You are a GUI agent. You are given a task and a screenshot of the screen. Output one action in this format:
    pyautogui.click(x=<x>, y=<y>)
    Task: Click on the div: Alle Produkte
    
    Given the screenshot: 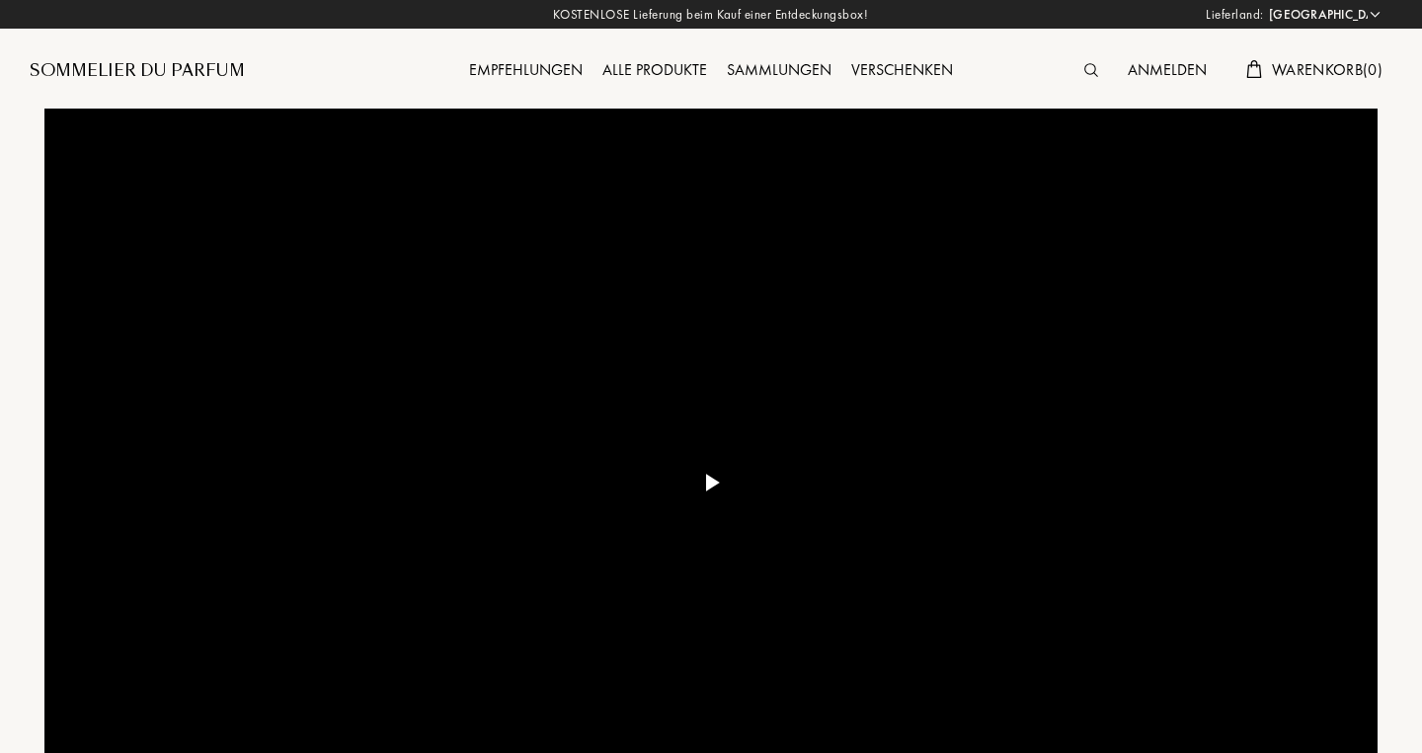 What is the action you would take?
    pyautogui.click(x=655, y=71)
    